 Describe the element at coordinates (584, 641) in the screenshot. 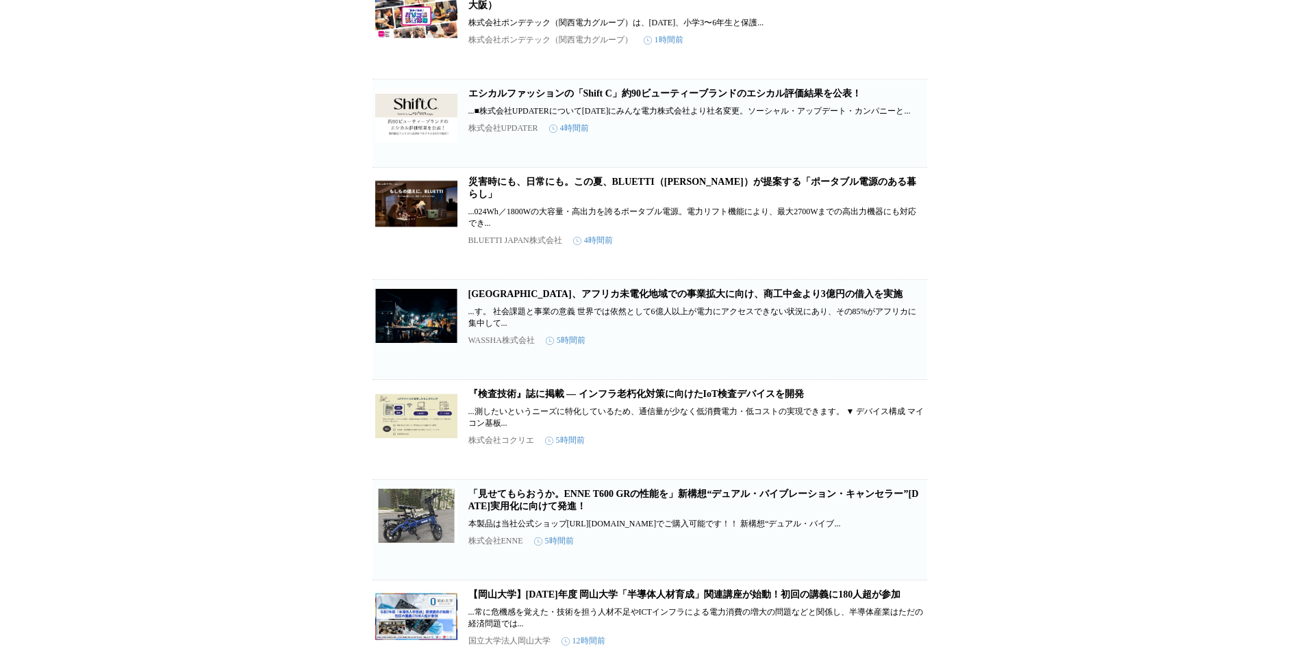

I see `time: 12時間前` at that location.